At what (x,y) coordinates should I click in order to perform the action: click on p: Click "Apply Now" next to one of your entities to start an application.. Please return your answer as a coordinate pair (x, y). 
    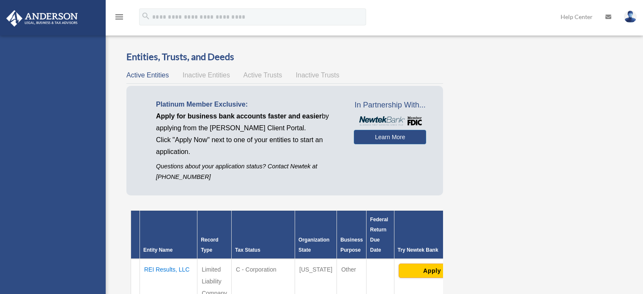
    Looking at the image, I should click on (248, 146).